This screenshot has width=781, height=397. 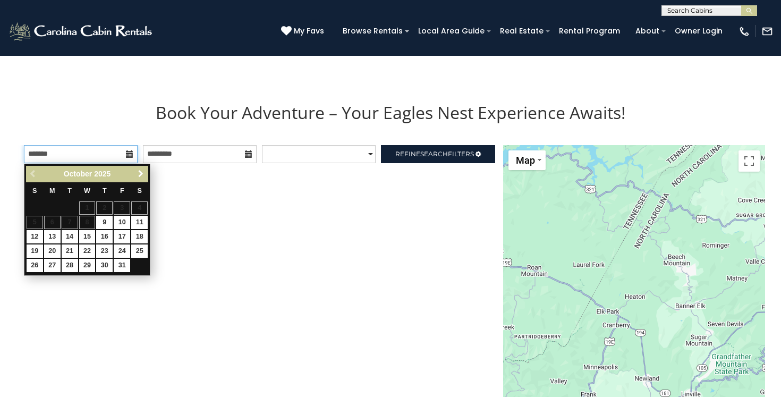 I want to click on span: Saturday, so click(x=140, y=191).